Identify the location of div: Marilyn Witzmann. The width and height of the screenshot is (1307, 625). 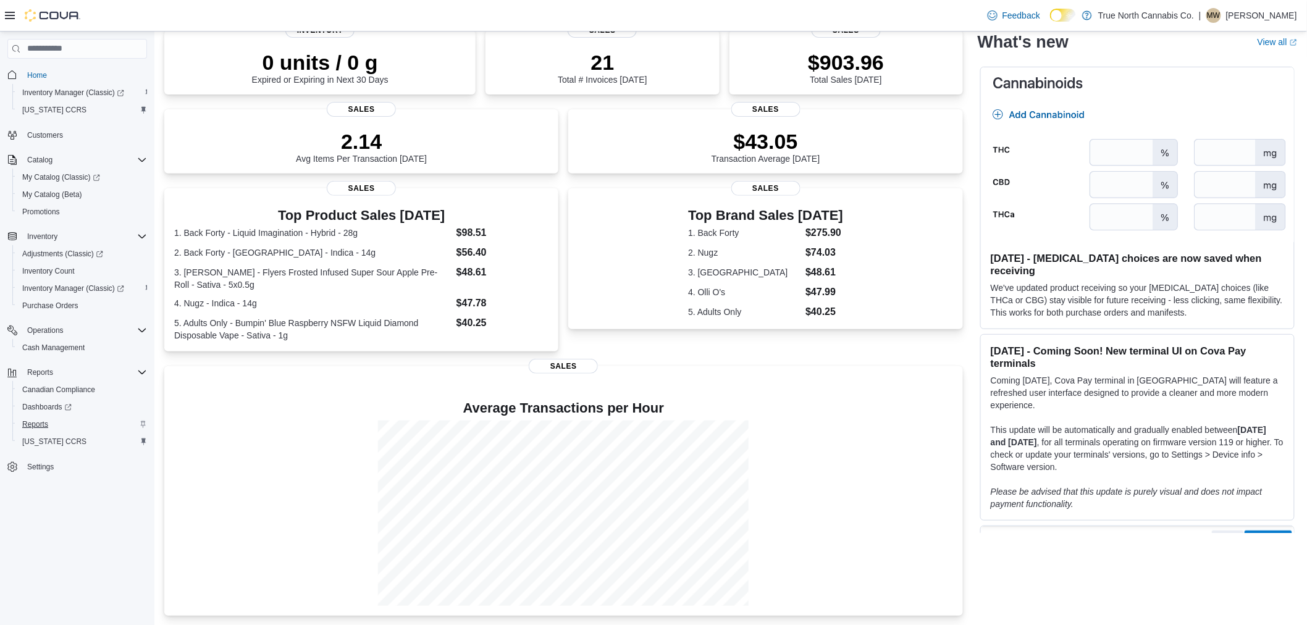
(1213, 15).